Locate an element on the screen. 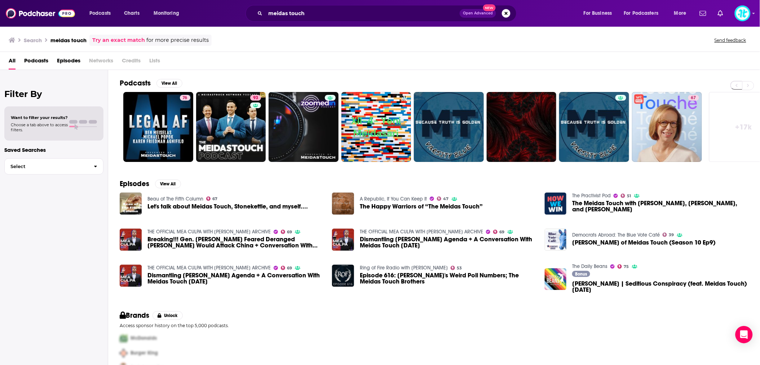  span: 93 is located at coordinates (256, 98).